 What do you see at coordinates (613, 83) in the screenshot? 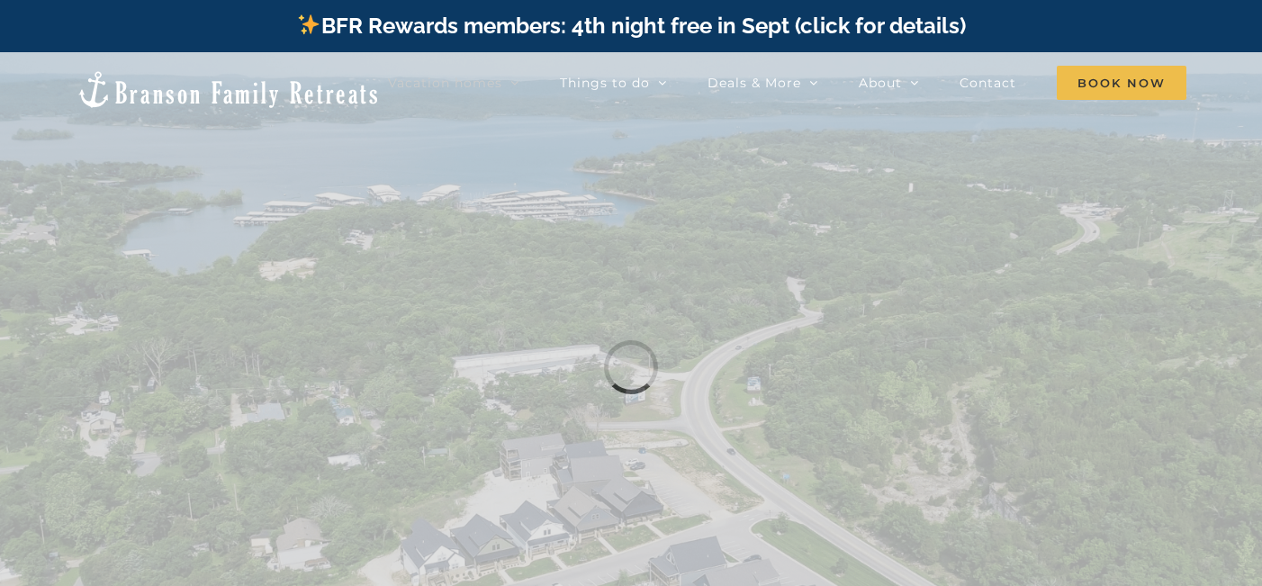
I see `a: Things to do` at bounding box center [613, 83].